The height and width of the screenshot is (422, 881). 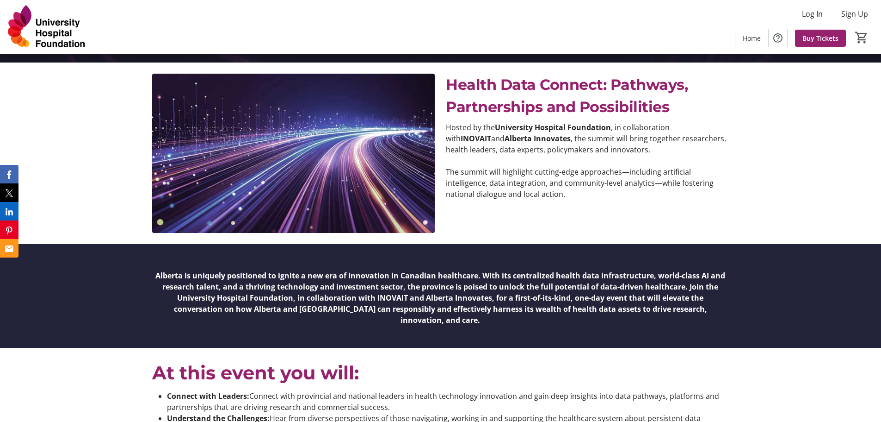 What do you see at coordinates (812, 14) in the screenshot?
I see `span: Log In` at bounding box center [812, 14].